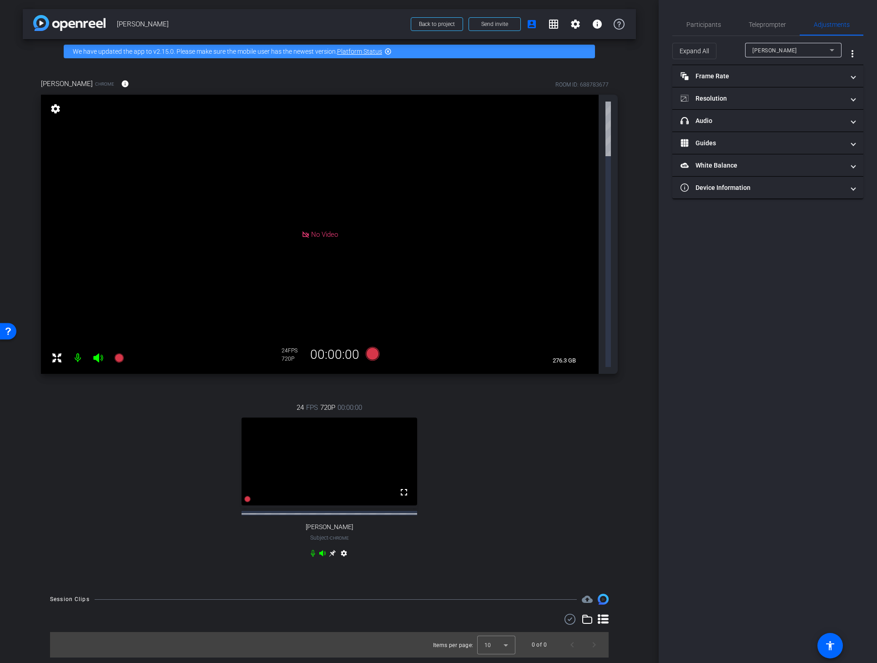 This screenshot has width=877, height=663. What do you see at coordinates (495, 24) in the screenshot?
I see `span: Send invite` at bounding box center [495, 24].